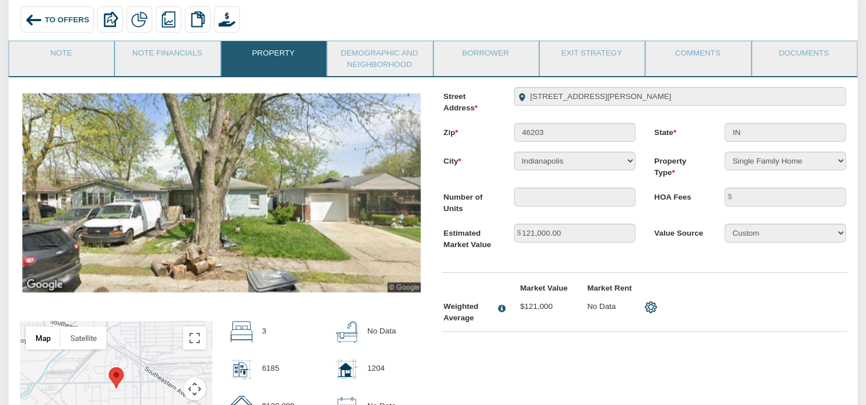  Describe the element at coordinates (241, 332) in the screenshot. I see `img: beds.svg` at that location.